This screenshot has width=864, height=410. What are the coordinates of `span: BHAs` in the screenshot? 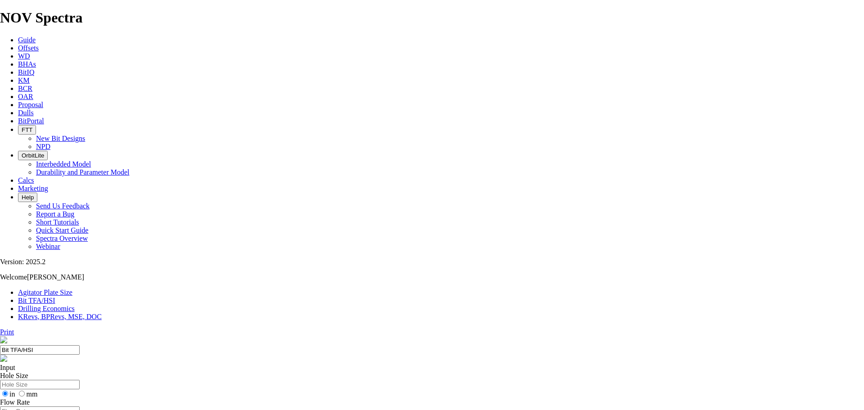 It's located at (27, 64).